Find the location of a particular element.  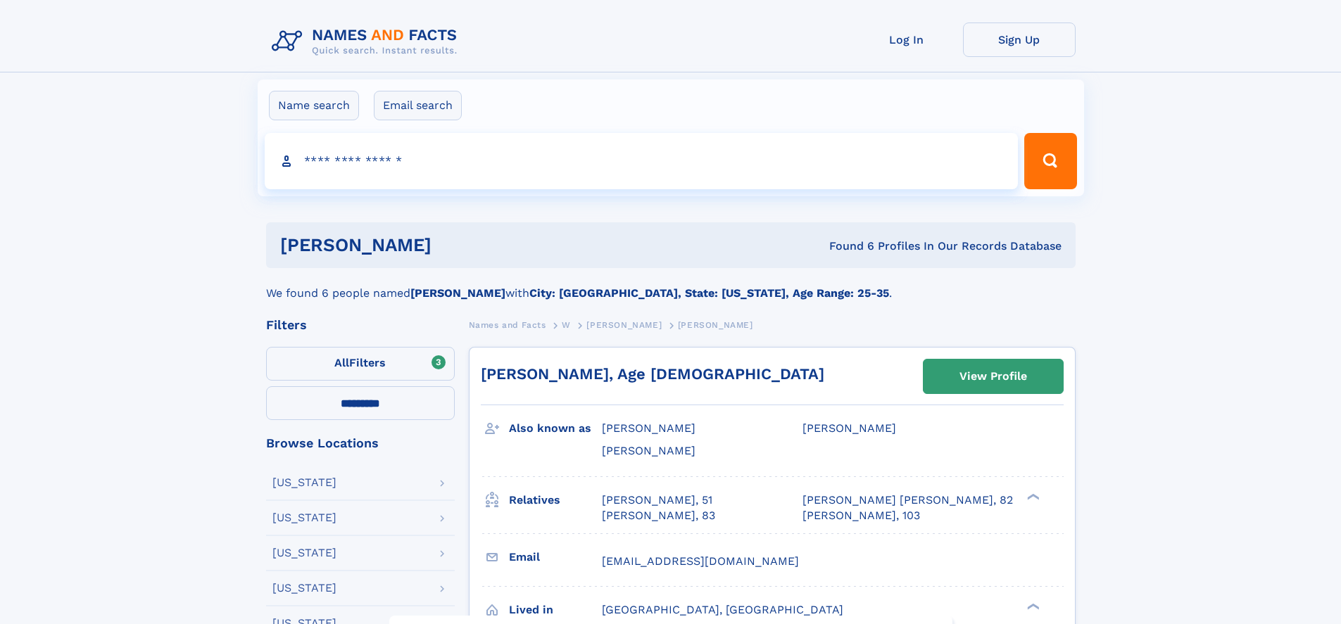

div: We found 6 people named with . is located at coordinates (671, 285).